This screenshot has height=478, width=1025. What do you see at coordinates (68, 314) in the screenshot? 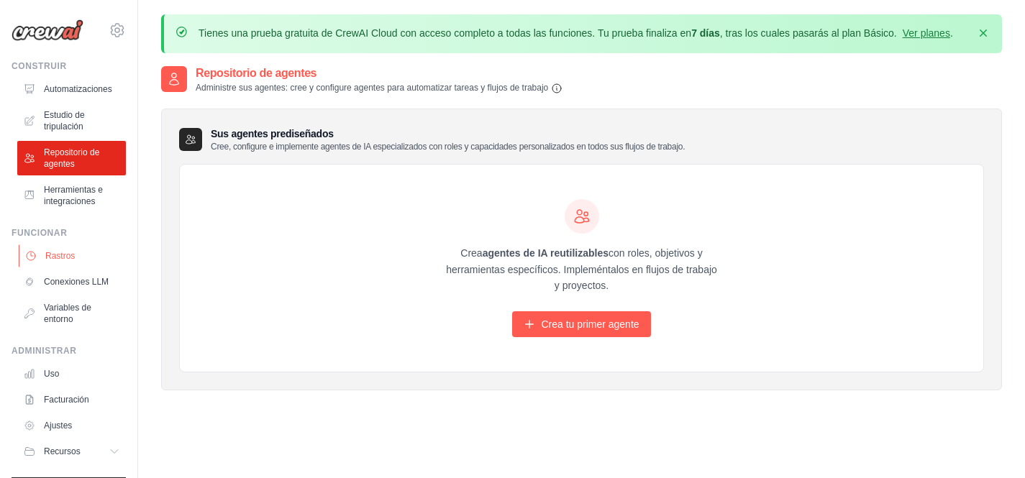
I see `font: Variables de entorno` at bounding box center [68, 314].